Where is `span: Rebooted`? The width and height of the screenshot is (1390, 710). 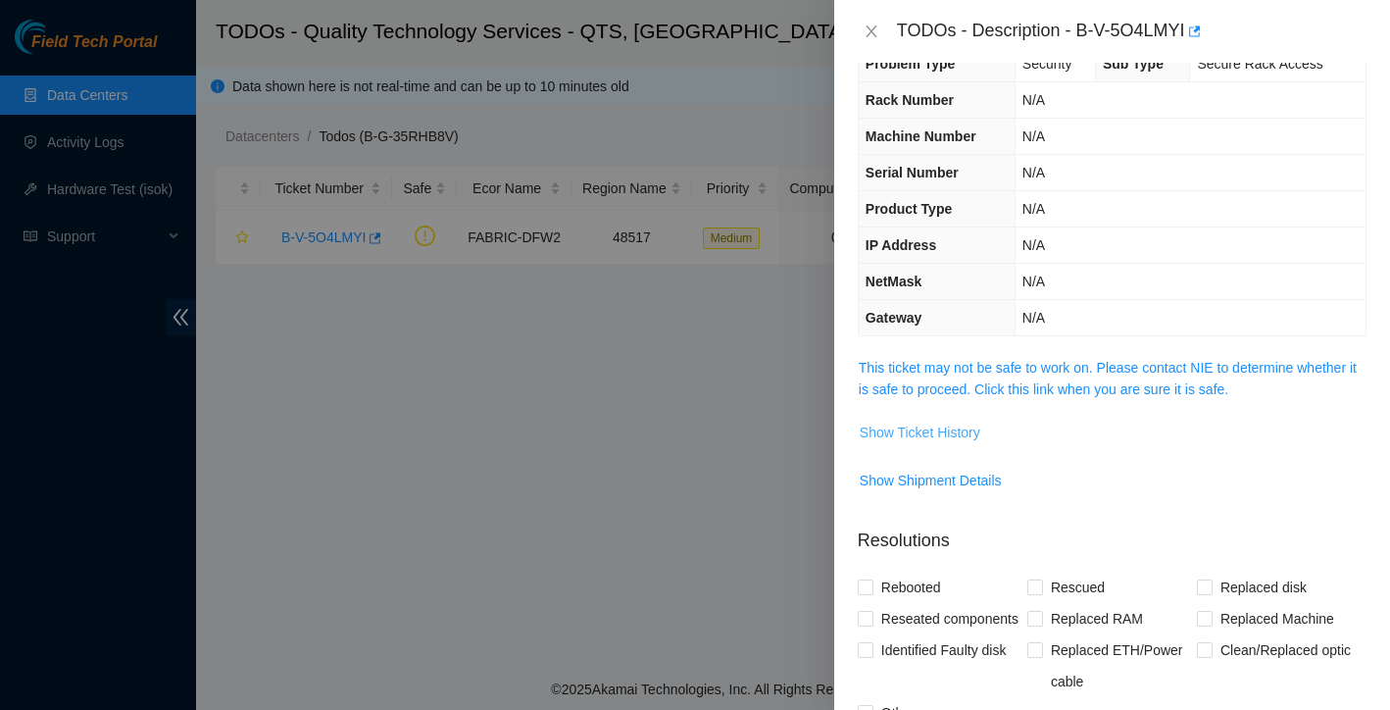
span: Rebooted is located at coordinates (911, 587).